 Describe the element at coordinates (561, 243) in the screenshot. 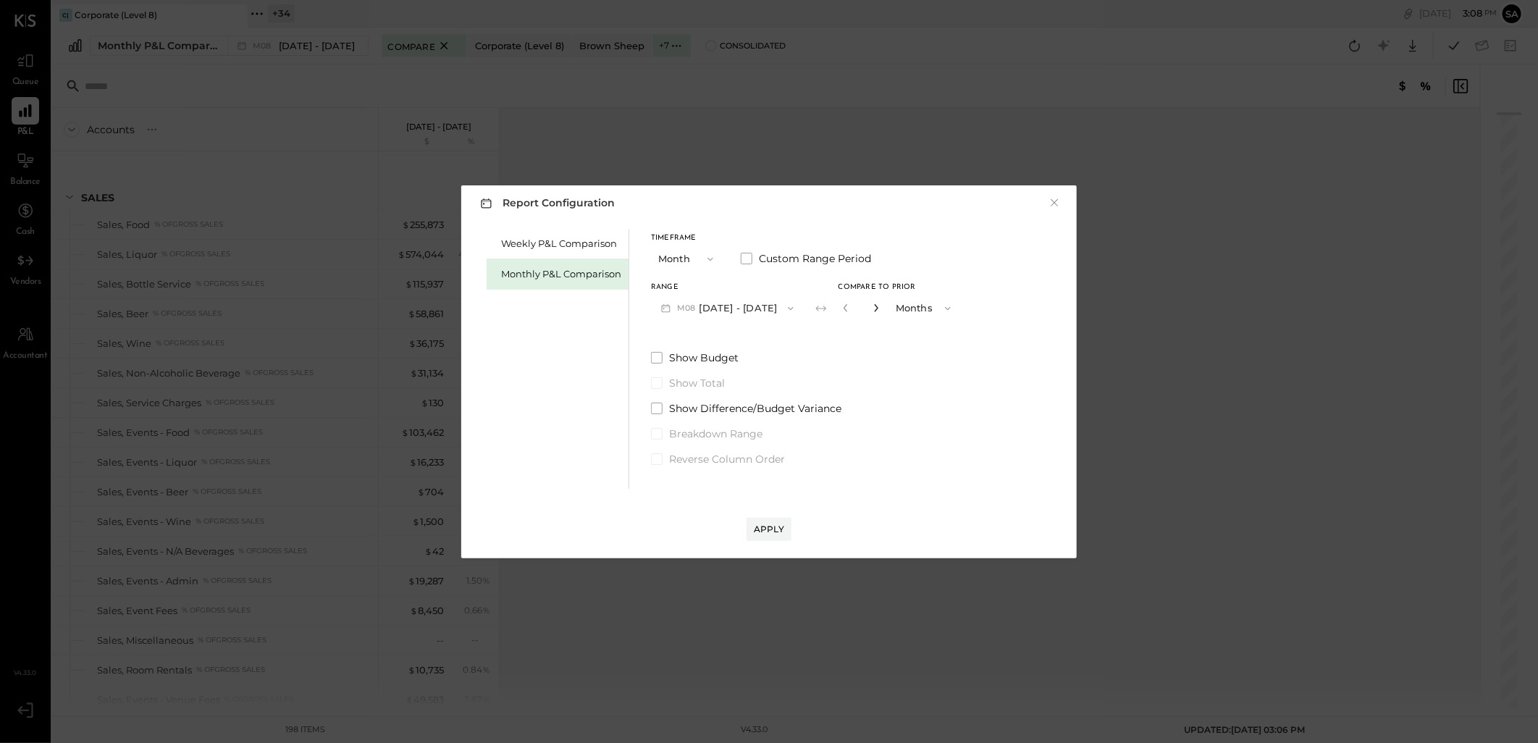

I see `div: Weekly P&L Comparison` at that location.